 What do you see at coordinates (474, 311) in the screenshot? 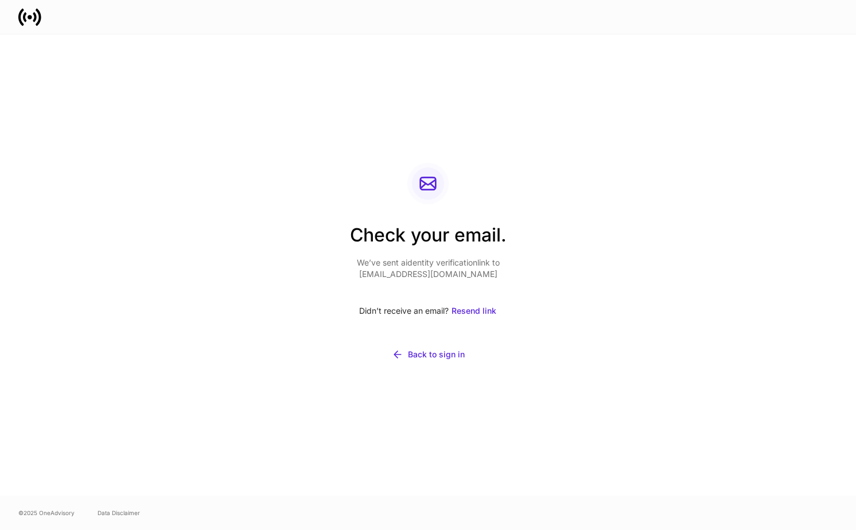
I see `button: Resend link` at bounding box center [474, 311].